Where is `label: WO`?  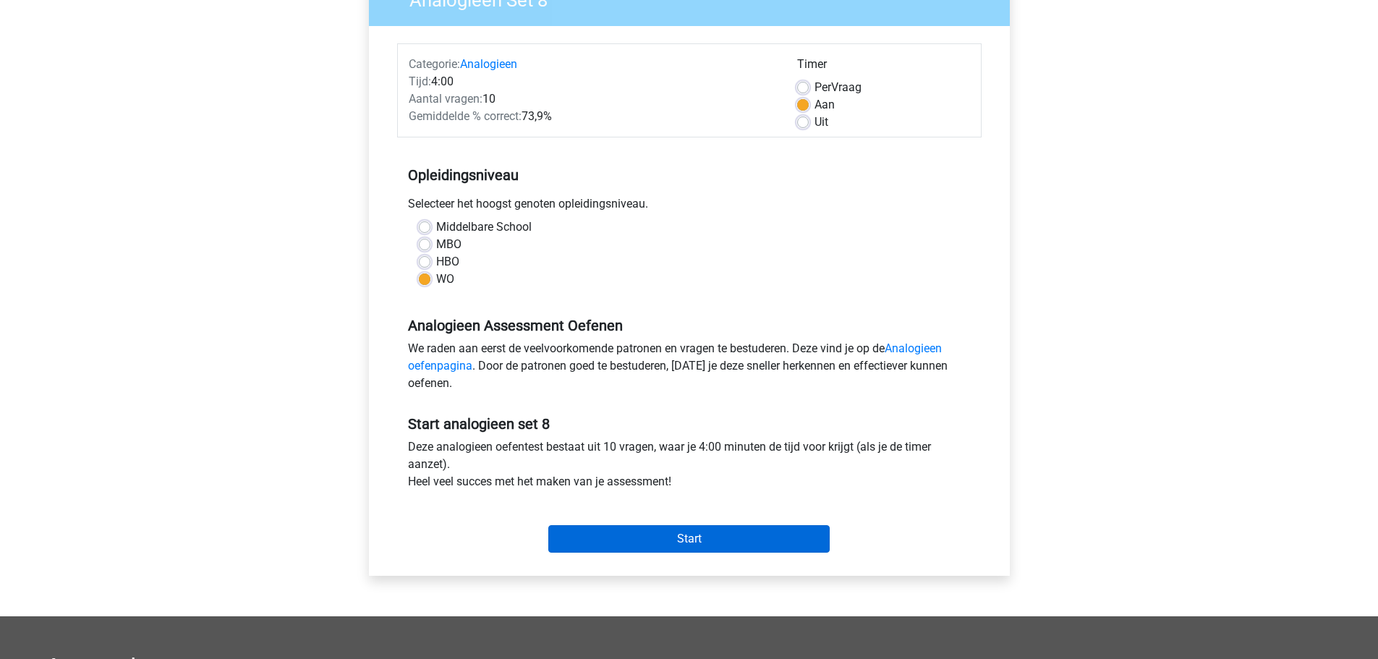 label: WO is located at coordinates (445, 279).